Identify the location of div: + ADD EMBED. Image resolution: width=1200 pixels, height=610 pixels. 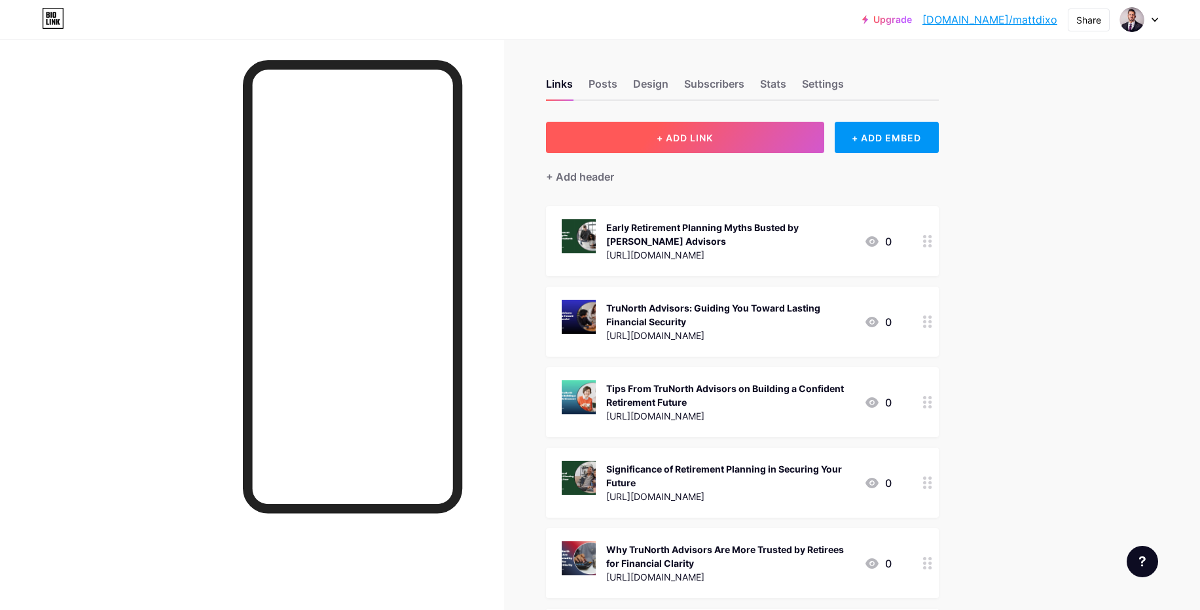
(887, 138).